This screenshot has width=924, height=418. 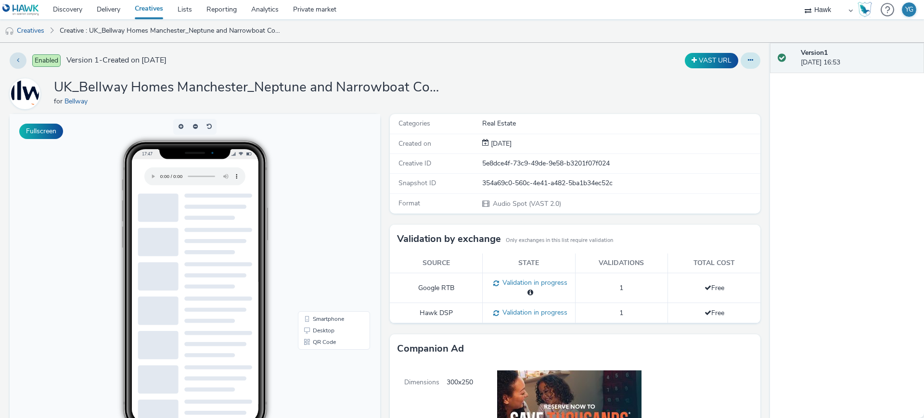 I want to click on span: for, so click(x=59, y=101).